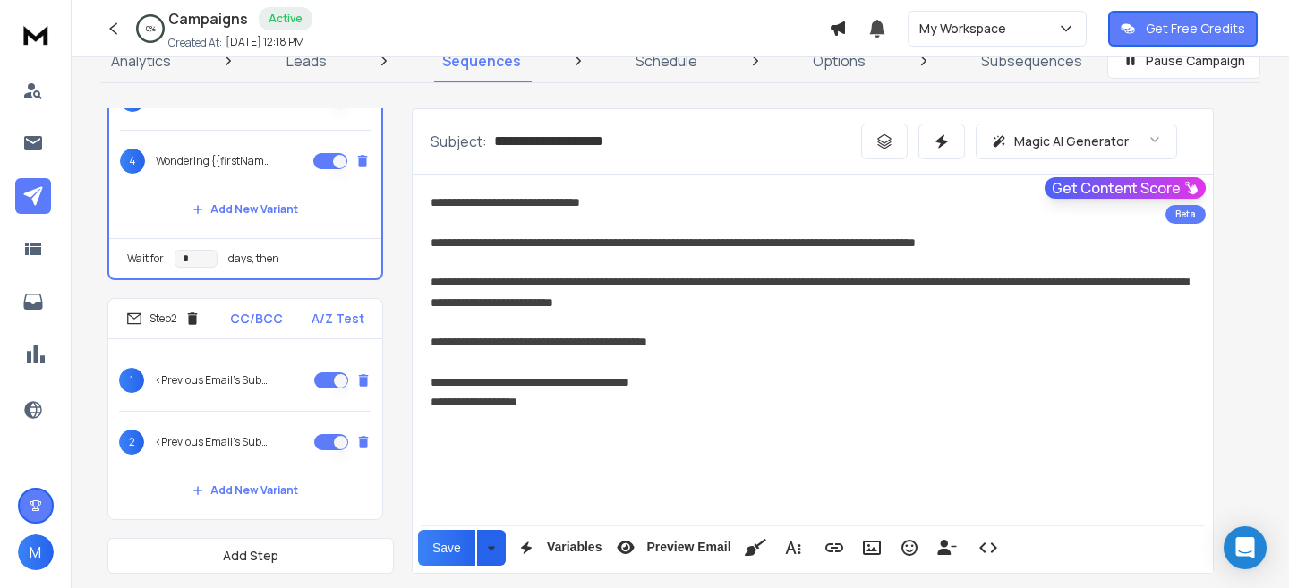 Image resolution: width=1289 pixels, height=588 pixels. Describe the element at coordinates (671, 548) in the screenshot. I see `button: Preview Email` at that location.